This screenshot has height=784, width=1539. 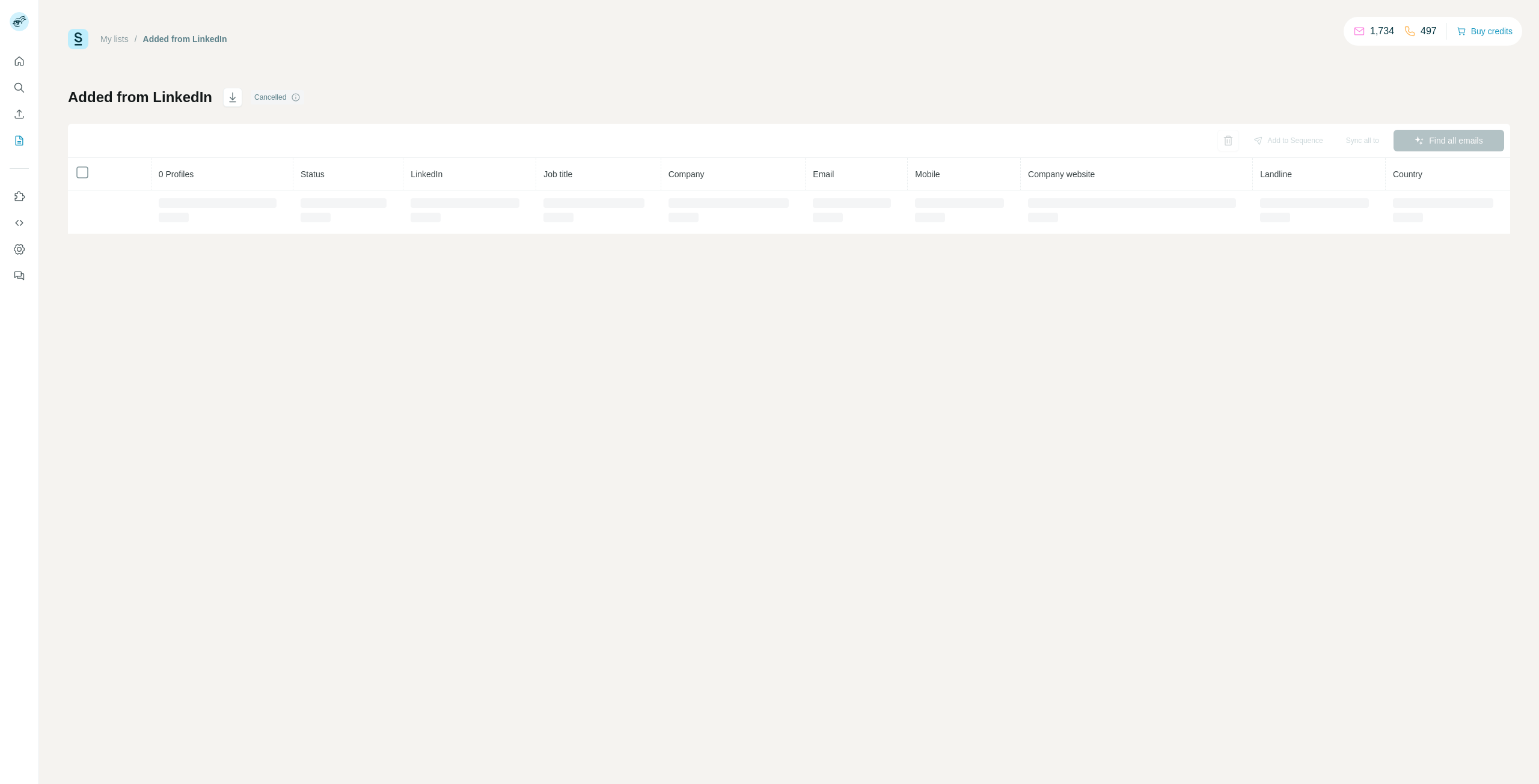 What do you see at coordinates (185, 39) in the screenshot?
I see `div: Added from LinkedIn` at bounding box center [185, 39].